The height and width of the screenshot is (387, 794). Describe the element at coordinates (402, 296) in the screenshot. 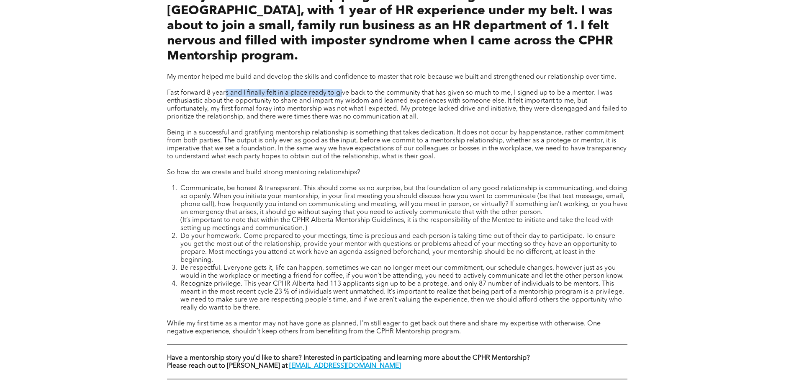

I see `span: Recognize privilege. This year CPHR Alberta had 113 applicants sign up to be a protege, and only ...` at that location.